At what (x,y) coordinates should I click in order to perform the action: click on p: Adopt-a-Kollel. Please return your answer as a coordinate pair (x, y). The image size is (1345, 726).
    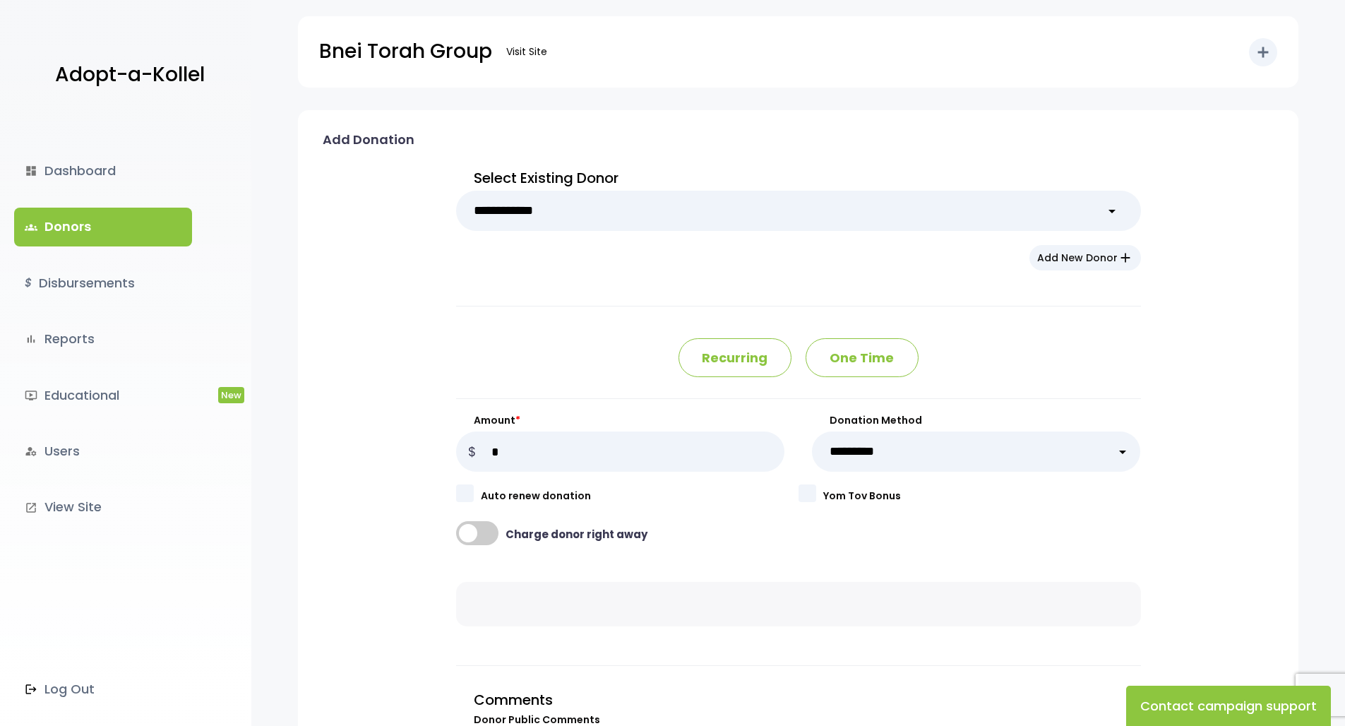
    Looking at the image, I should click on (130, 75).